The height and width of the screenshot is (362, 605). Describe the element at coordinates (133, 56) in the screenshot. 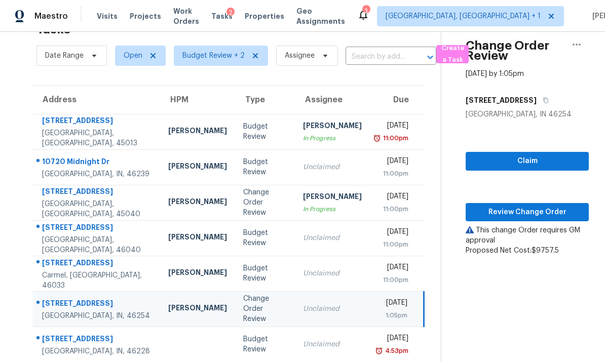

I see `span: Open` at that location.